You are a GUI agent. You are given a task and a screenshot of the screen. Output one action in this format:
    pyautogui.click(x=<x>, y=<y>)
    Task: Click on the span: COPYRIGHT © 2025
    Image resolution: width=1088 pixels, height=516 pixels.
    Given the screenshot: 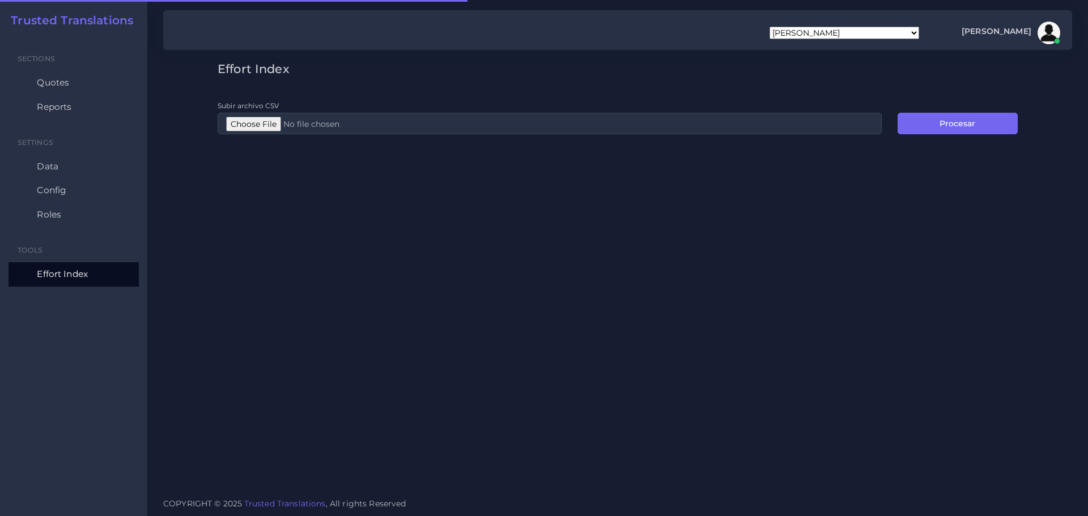 What is the action you would take?
    pyautogui.click(x=285, y=504)
    